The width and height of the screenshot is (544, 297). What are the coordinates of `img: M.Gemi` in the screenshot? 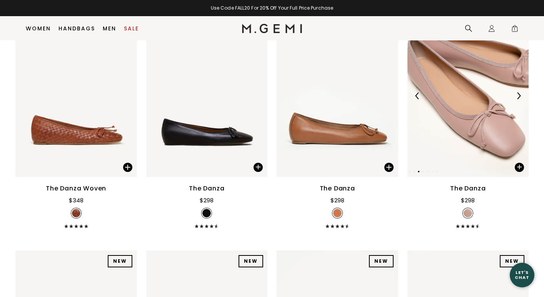 It's located at (272, 28).